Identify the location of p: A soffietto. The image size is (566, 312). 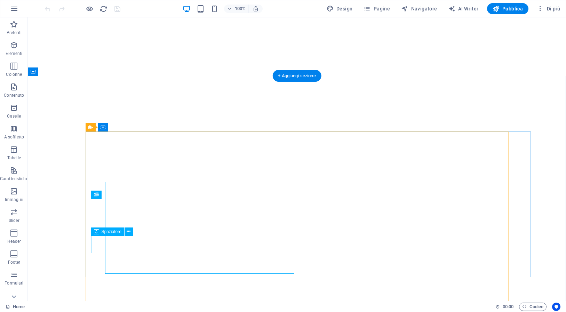
(14, 137).